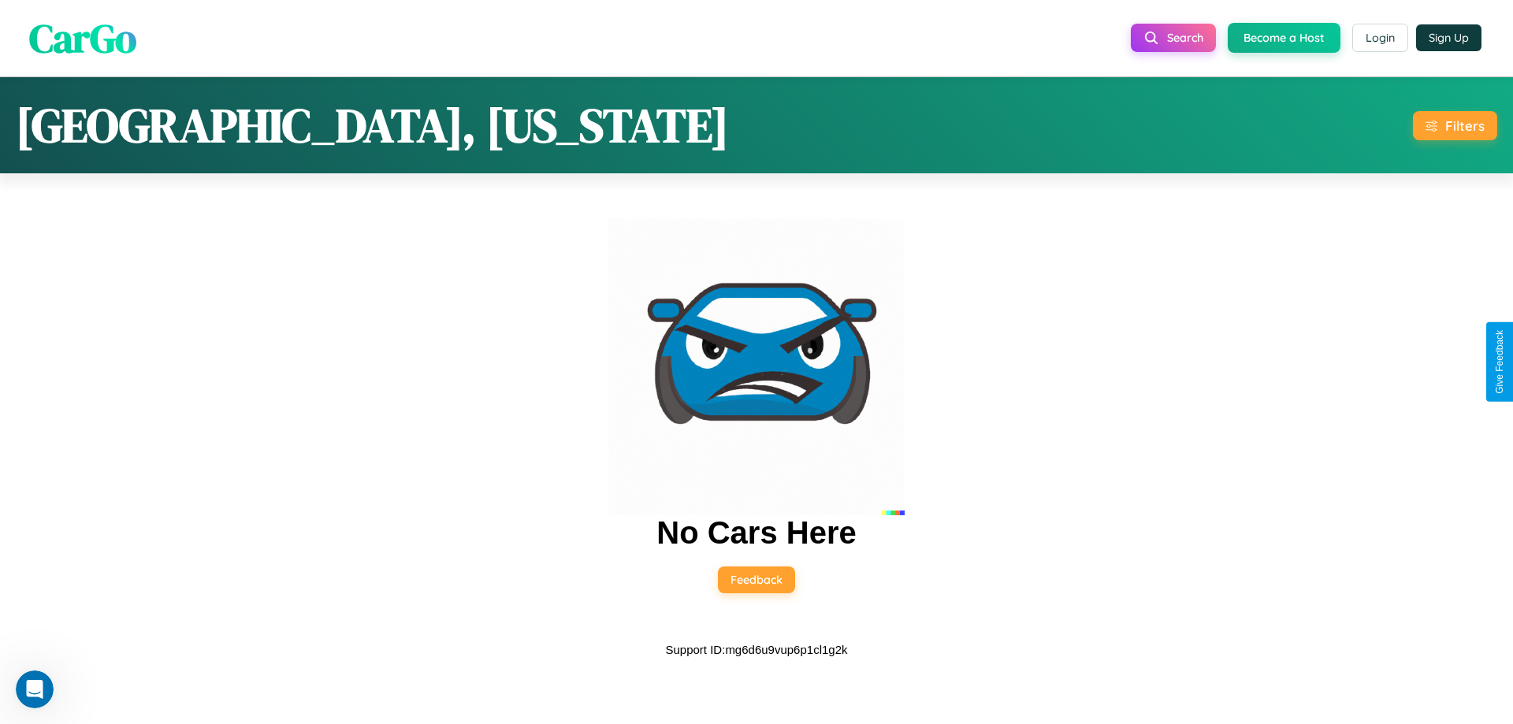 This screenshot has height=724, width=1513. What do you see at coordinates (756, 367) in the screenshot?
I see `img: car` at bounding box center [756, 367].